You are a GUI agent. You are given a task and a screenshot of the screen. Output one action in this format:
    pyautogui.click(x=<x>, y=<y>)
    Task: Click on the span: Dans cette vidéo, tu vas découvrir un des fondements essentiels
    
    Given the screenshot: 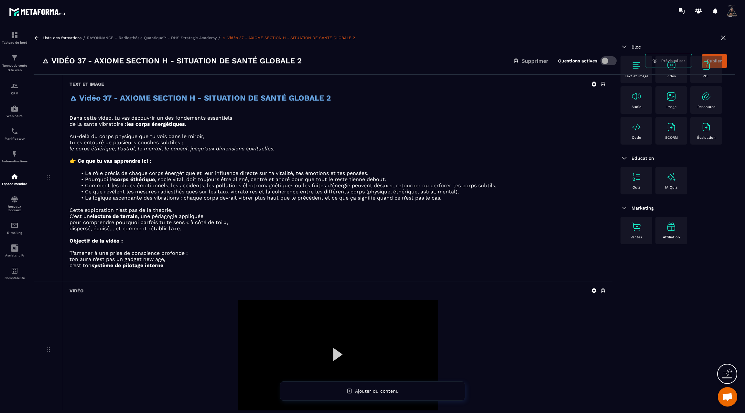 What is the action you would take?
    pyautogui.click(x=151, y=118)
    